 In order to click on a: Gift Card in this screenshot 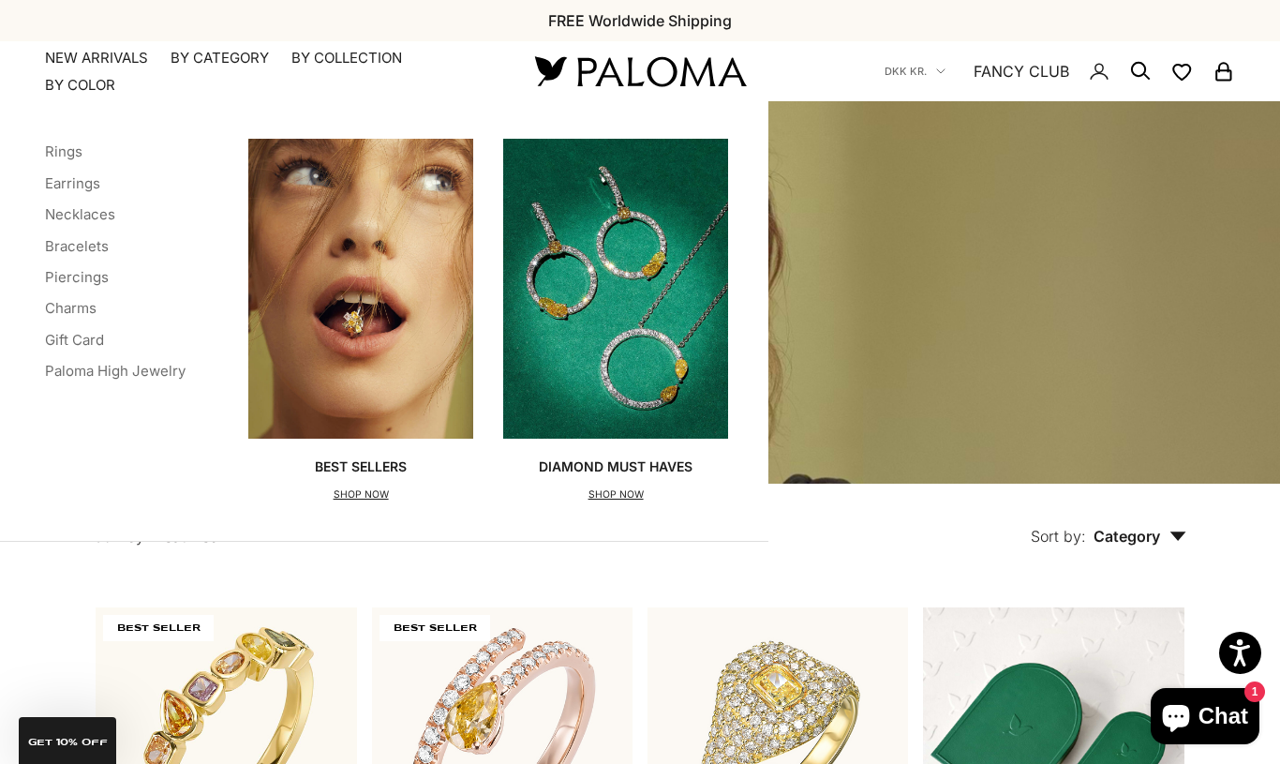, I will do `click(74, 339)`.